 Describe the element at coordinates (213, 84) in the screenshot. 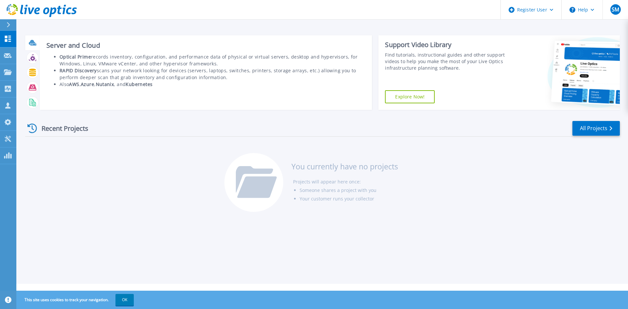

I see `li: Also , , , and` at that location.